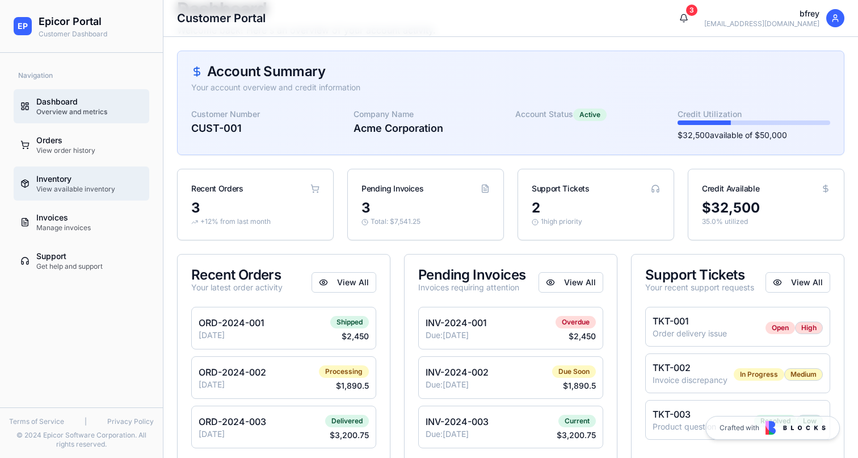  Describe the element at coordinates (89, 179) in the screenshot. I see `div: Inventory` at that location.